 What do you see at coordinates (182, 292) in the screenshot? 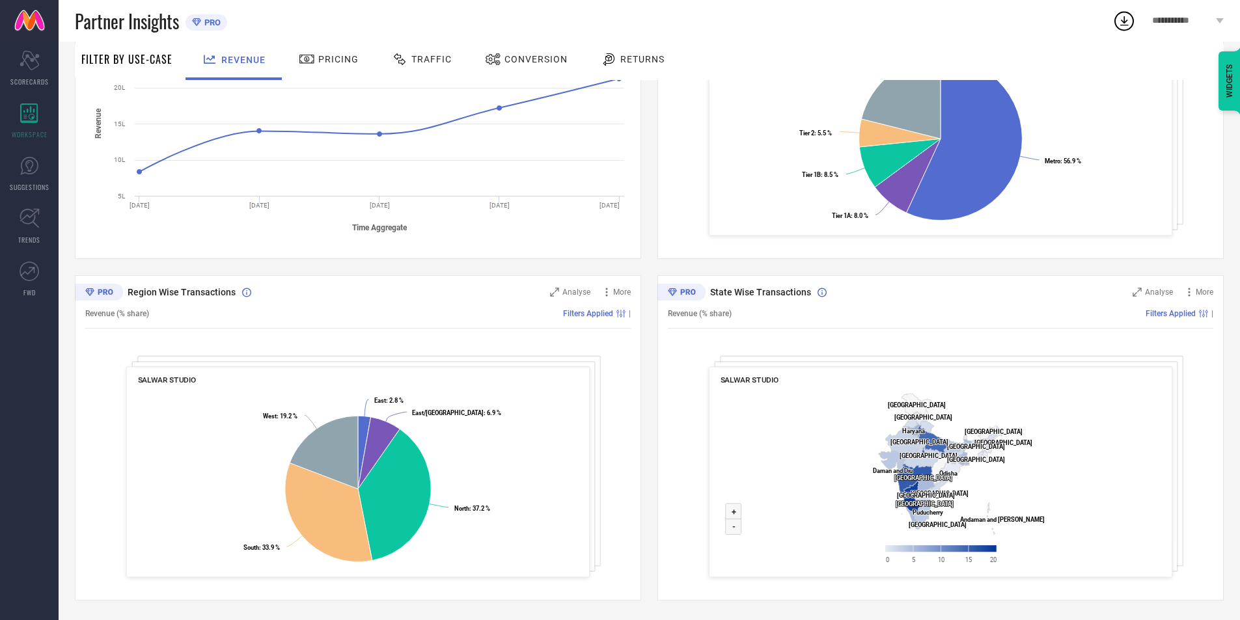
I see `span: Region Wise Transactions` at bounding box center [182, 292].